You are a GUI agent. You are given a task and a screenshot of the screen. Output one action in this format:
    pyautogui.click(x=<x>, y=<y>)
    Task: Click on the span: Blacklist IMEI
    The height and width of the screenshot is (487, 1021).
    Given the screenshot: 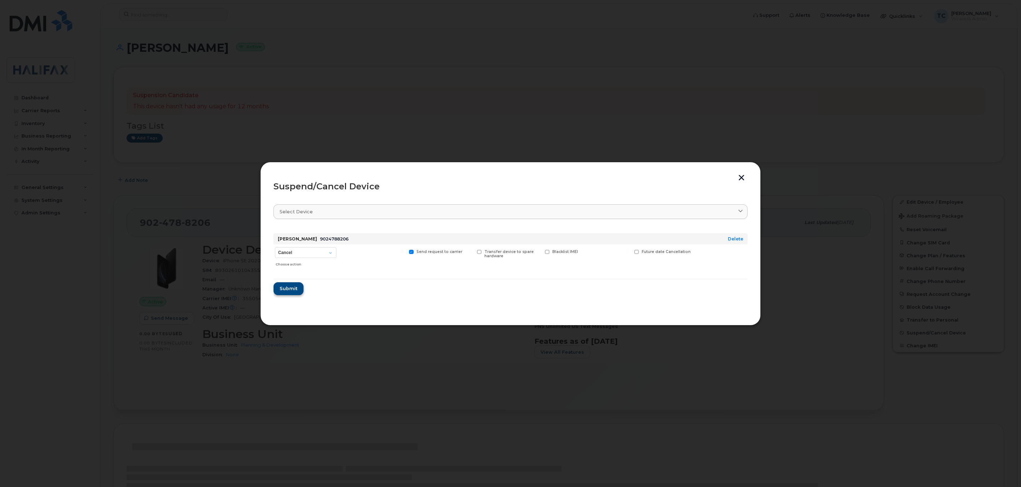 What is the action you would take?
    pyautogui.click(x=565, y=252)
    